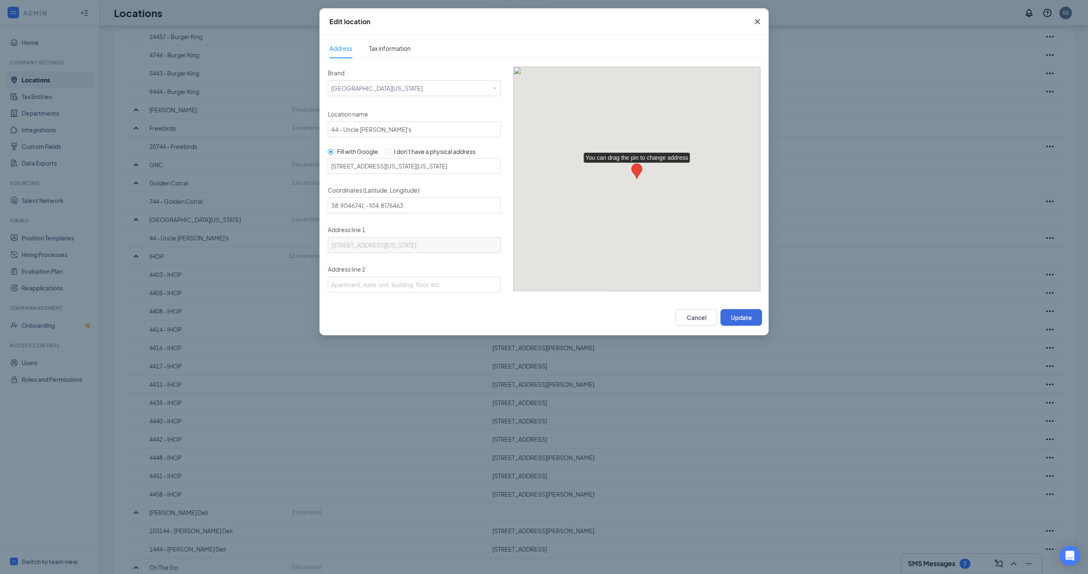 Image resolution: width=1088 pixels, height=574 pixels. I want to click on span: Address line 1, so click(347, 230).